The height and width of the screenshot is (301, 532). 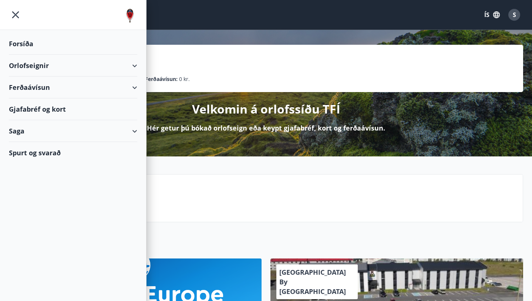 What do you see at coordinates (161, 79) in the screenshot?
I see `p: Ferðaávísun :` at bounding box center [161, 79].